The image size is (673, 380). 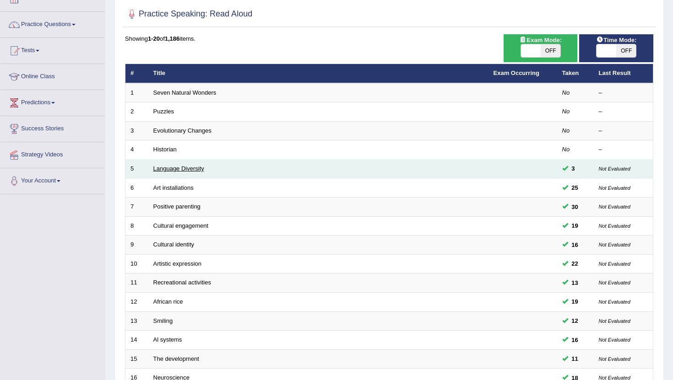 What do you see at coordinates (623, 74) in the screenshot?
I see `th: Last Result` at bounding box center [623, 74].